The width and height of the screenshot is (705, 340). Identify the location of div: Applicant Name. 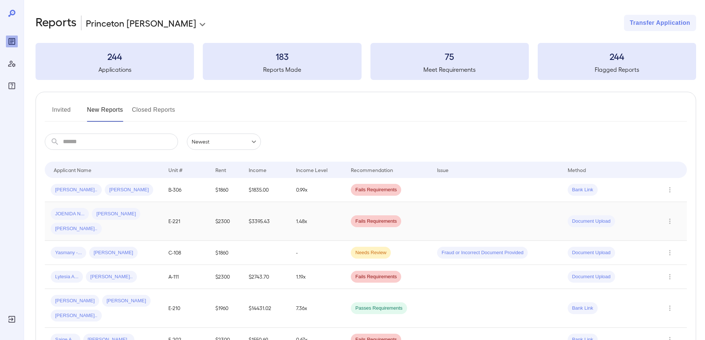
(73, 170).